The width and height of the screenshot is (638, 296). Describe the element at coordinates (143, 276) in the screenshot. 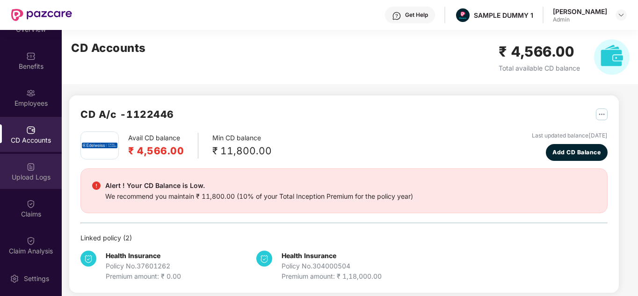

I see `div: Premium amount: ₹ 0.00` at that location.